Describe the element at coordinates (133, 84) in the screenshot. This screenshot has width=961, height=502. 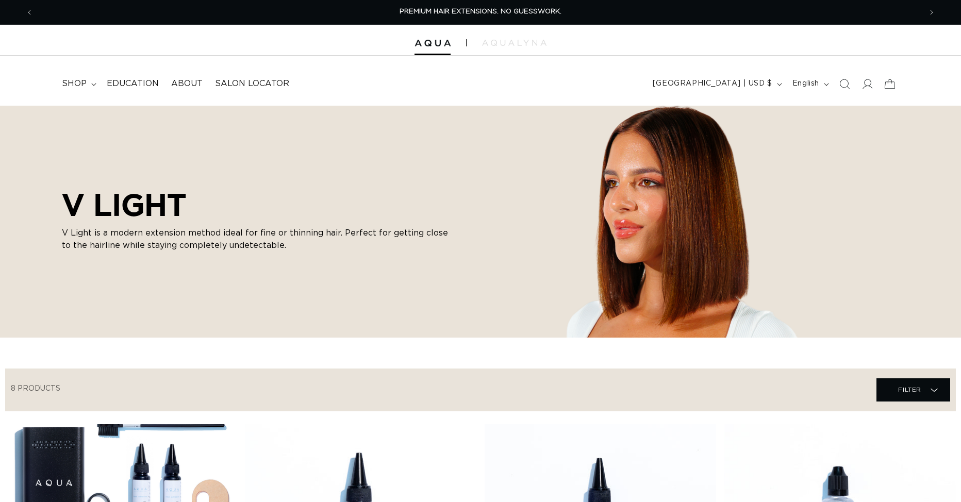
I see `a: Education` at that location.